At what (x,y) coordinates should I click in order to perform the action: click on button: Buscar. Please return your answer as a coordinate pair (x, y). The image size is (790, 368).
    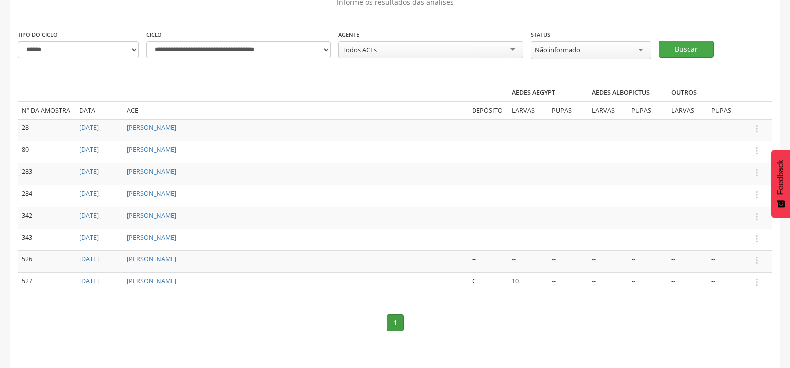
    Looking at the image, I should click on (686, 49).